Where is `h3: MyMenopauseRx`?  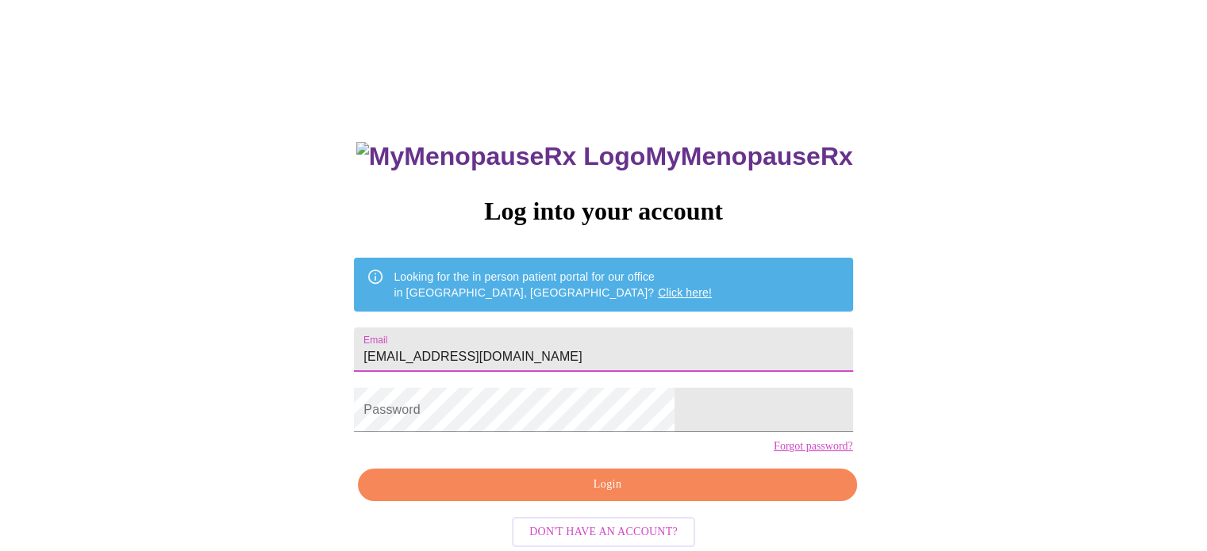 h3: MyMenopauseRx is located at coordinates (605, 156).